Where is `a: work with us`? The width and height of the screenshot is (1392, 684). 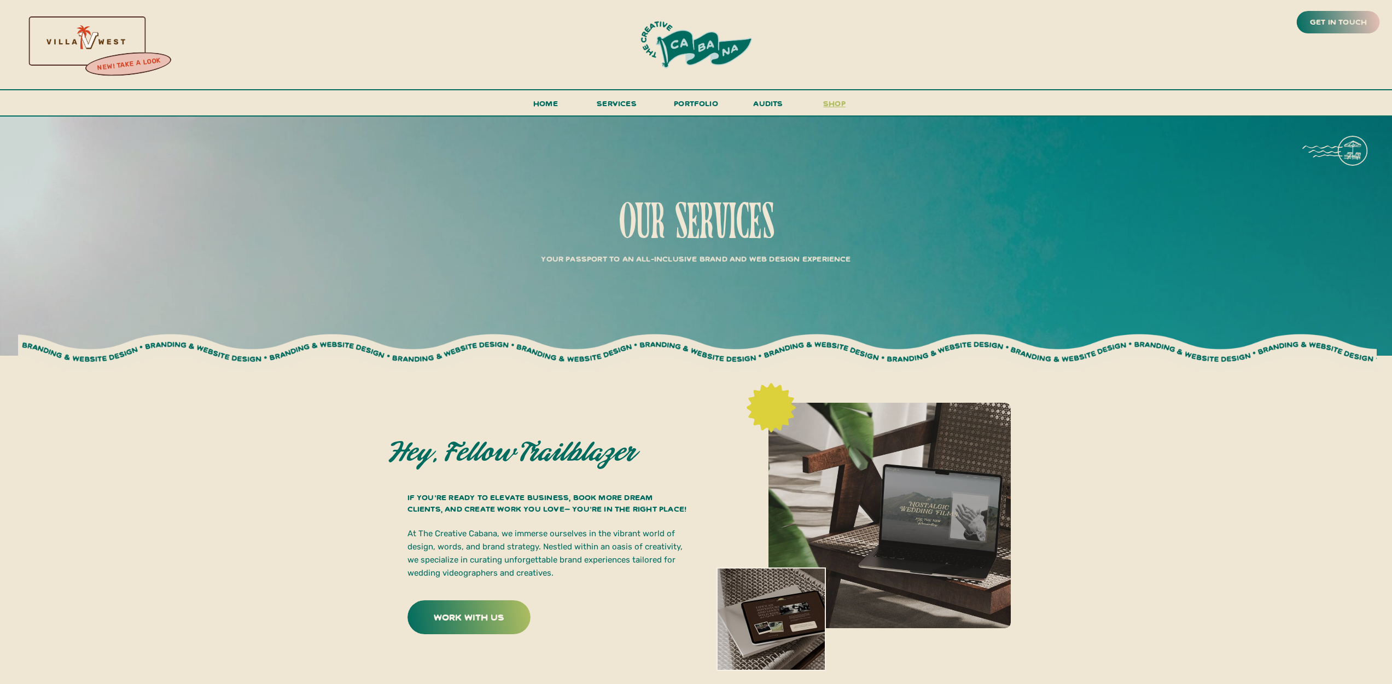 a: work with us is located at coordinates (469, 616).